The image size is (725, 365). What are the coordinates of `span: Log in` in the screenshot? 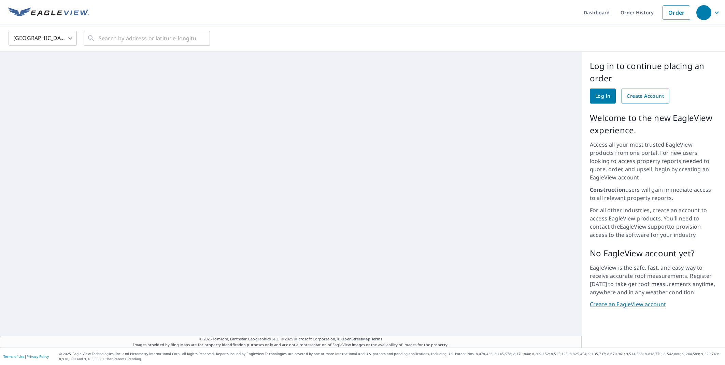 It's located at (603, 96).